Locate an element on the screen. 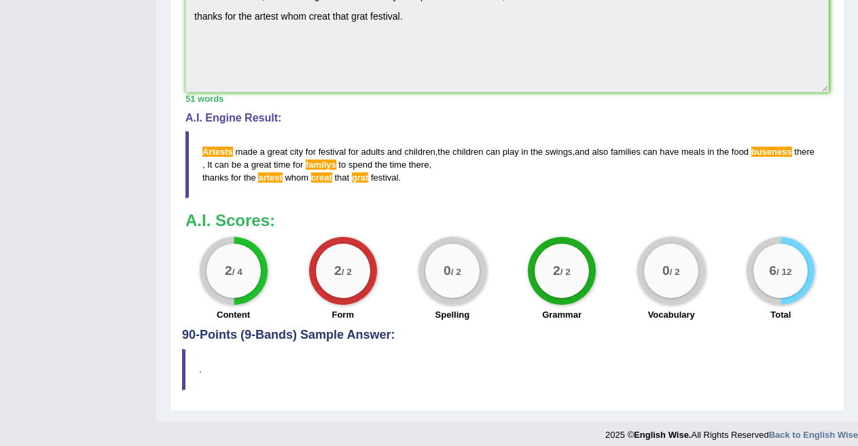  div: 51 words is located at coordinates (507, 99).